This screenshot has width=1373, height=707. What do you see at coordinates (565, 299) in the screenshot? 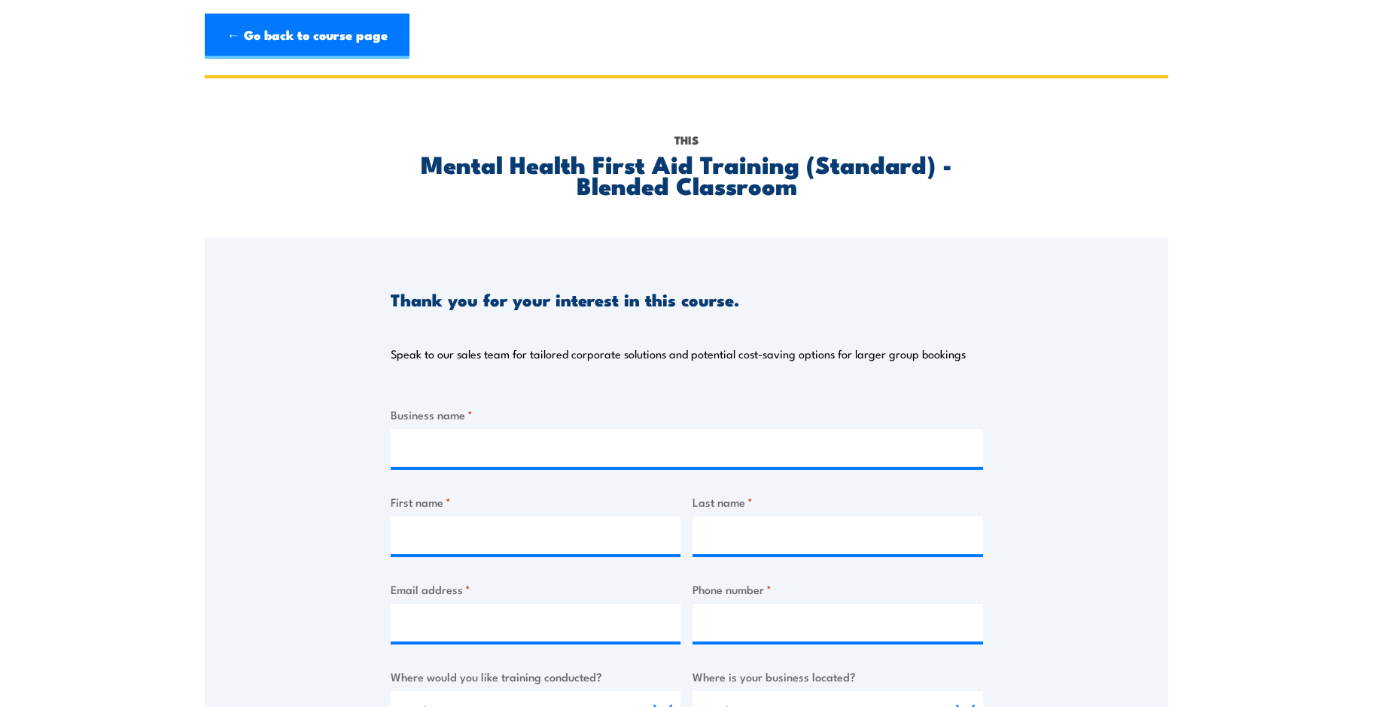
I see `h3: Thank you for your interest in this course.` at bounding box center [565, 299].